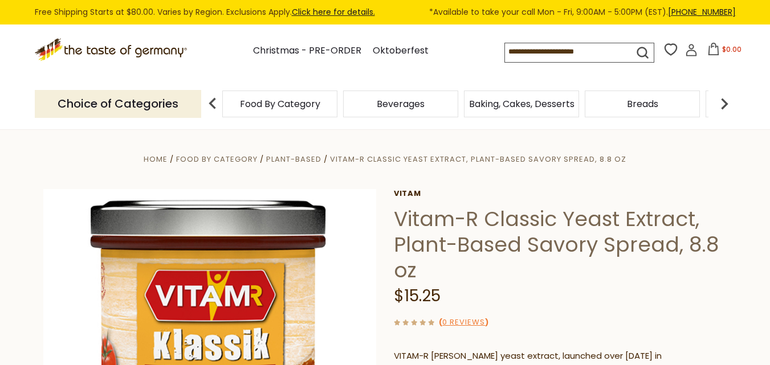 The image size is (770, 365). What do you see at coordinates (732, 49) in the screenshot?
I see `span: $0.00` at bounding box center [732, 49].